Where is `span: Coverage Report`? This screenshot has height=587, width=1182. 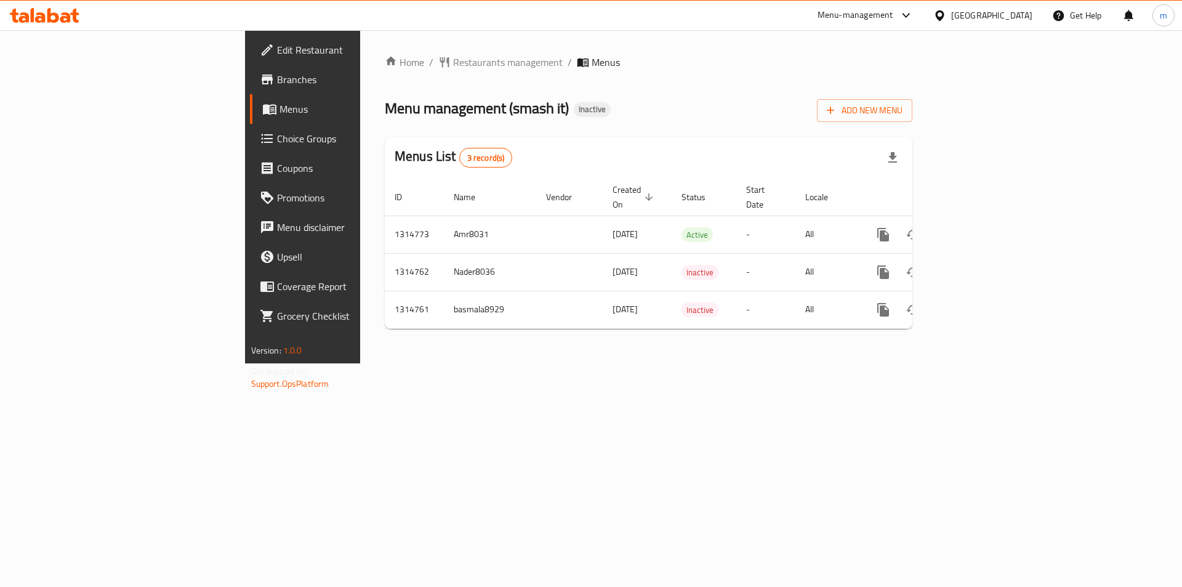 span: Coverage Report is located at coordinates (355, 286).